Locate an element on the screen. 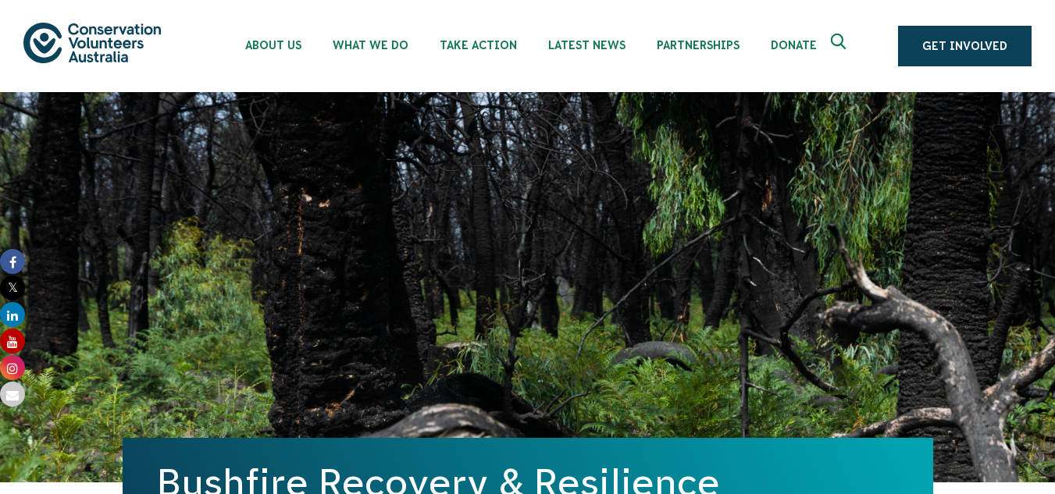 The image size is (1055, 494). button: Expand search box Close search box is located at coordinates (841, 46).